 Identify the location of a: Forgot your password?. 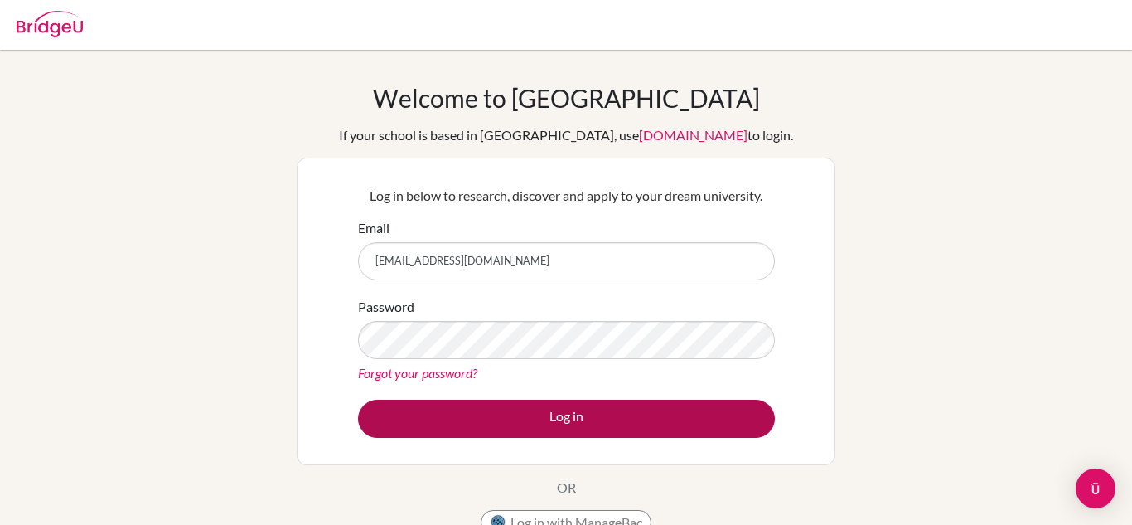
(418, 372).